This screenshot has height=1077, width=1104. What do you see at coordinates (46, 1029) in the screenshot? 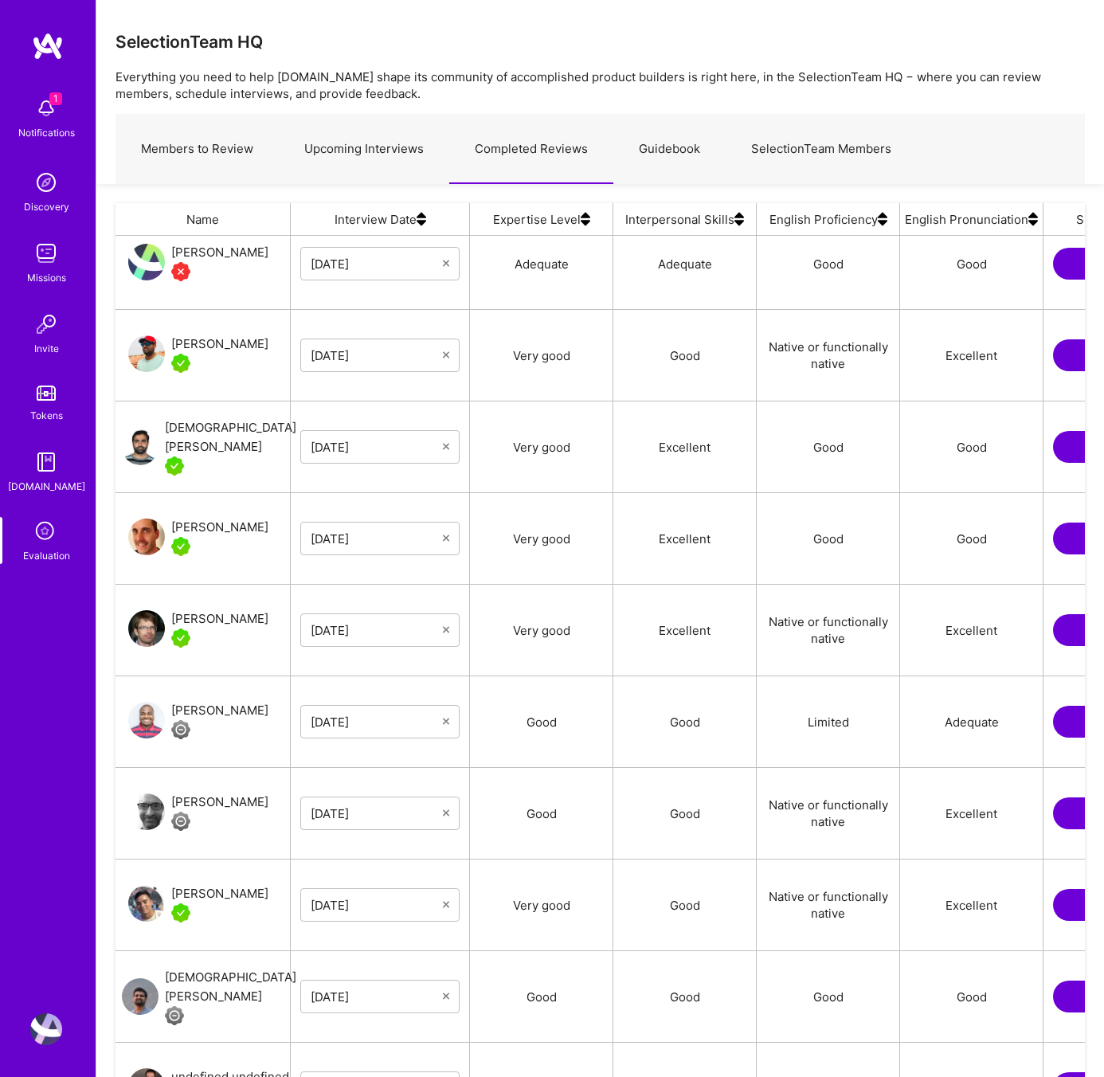
I see `a: User Avatar` at bounding box center [46, 1029].